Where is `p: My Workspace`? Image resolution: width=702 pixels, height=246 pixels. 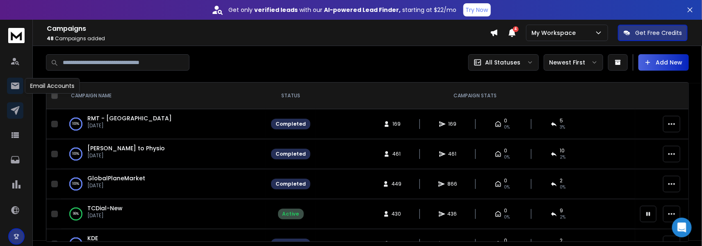 p: My Workspace is located at coordinates (555, 33).